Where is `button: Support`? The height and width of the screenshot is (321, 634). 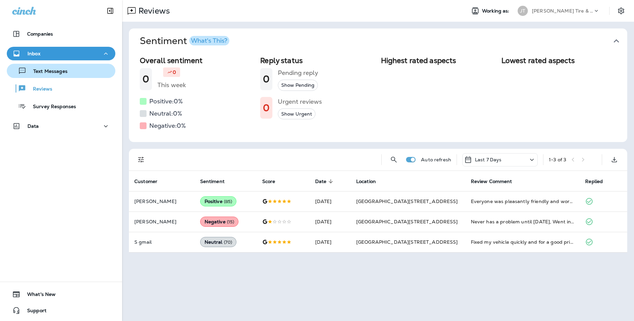
button: Support is located at coordinates (61, 311).